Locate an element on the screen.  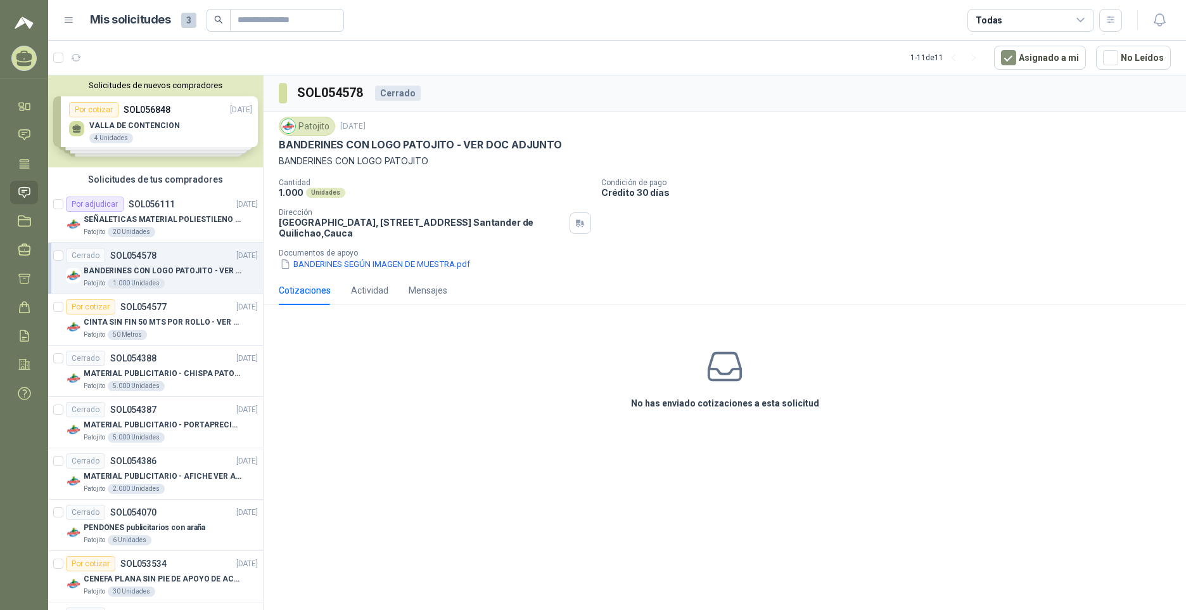
p: Crédito 30 días is located at coordinates (891, 192).